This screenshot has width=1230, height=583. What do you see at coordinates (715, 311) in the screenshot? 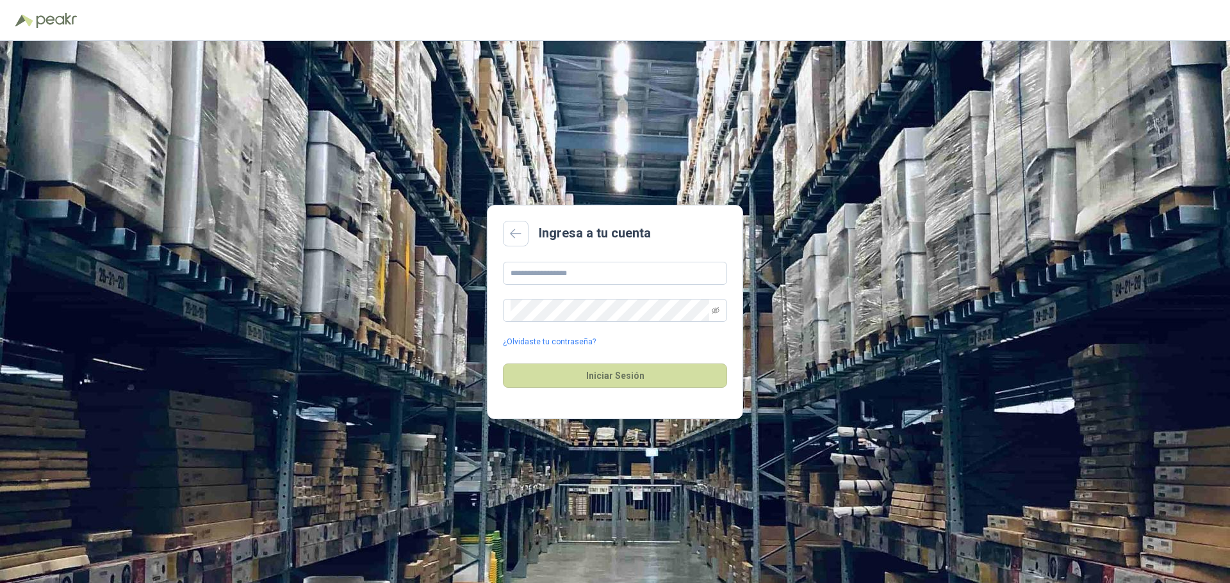
I see `span: eye-invisible` at bounding box center [715, 311].